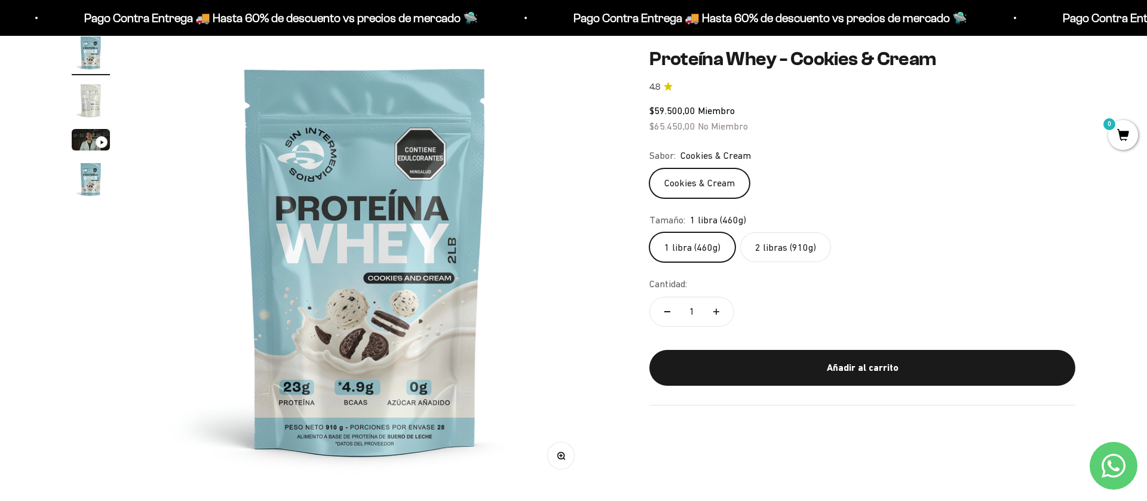  I want to click on div: Certificaciones de calidad, so click(131, 142).